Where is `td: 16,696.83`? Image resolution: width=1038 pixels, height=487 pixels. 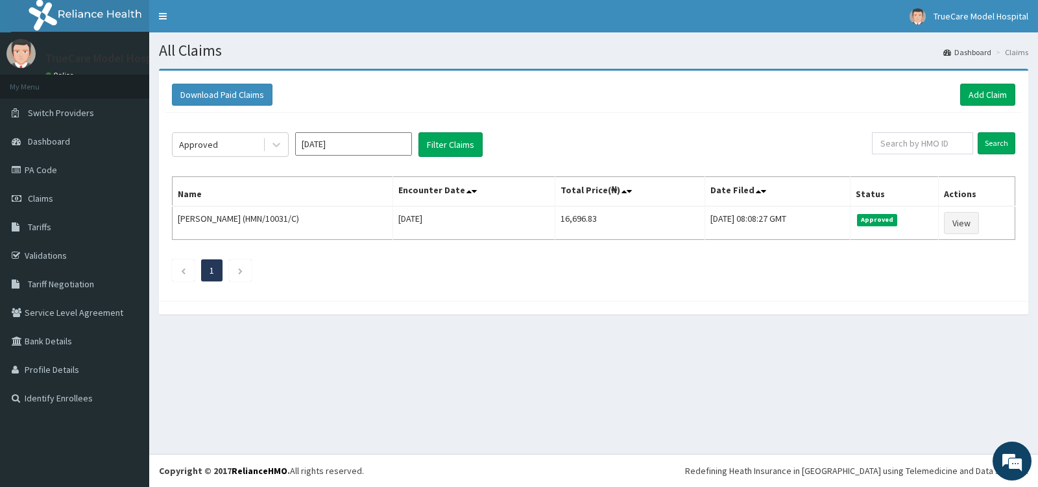 td: 16,696.83 is located at coordinates (630, 223).